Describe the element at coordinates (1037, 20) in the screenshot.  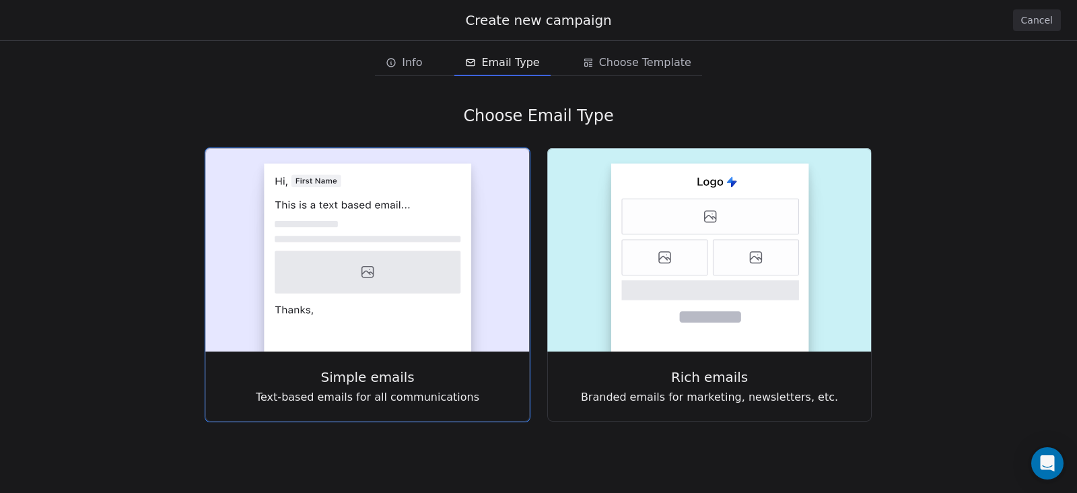
I see `button: Cancel` at that location.